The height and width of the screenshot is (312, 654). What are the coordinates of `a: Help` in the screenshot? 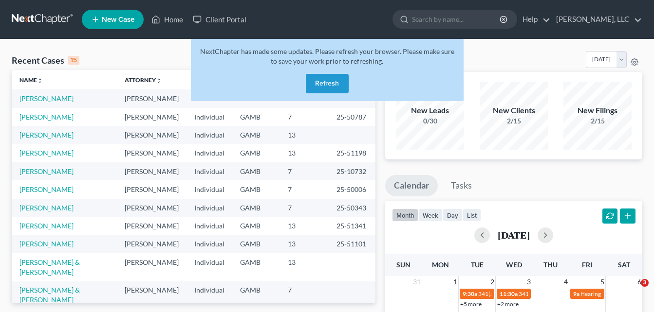 It's located at (533, 19).